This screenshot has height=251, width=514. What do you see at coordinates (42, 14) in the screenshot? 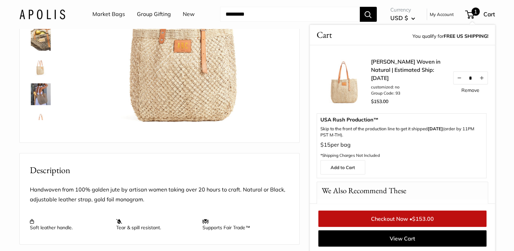
I see `img: Apolis` at bounding box center [42, 14].